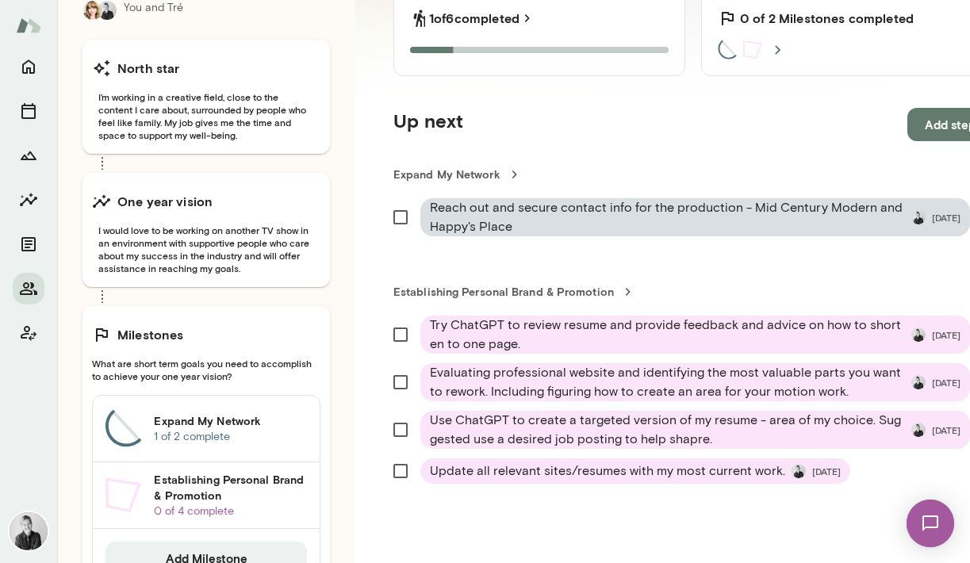 The width and height of the screenshot is (970, 563). I want to click on div: Reach out and secure contact info for the production - Mid Century Modern and Happy's PlaceTré Wr..., so click(695, 217).